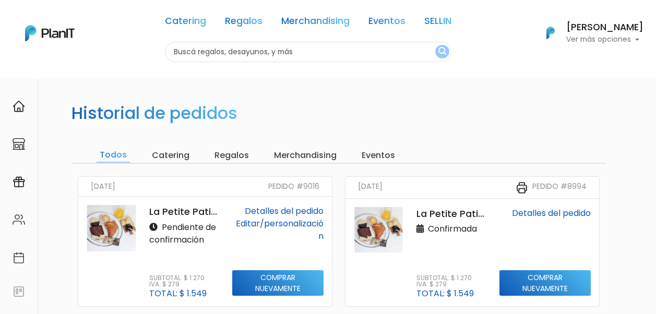  What do you see at coordinates (560, 187) in the screenshot?
I see `small: Pedido #8994` at bounding box center [560, 187].